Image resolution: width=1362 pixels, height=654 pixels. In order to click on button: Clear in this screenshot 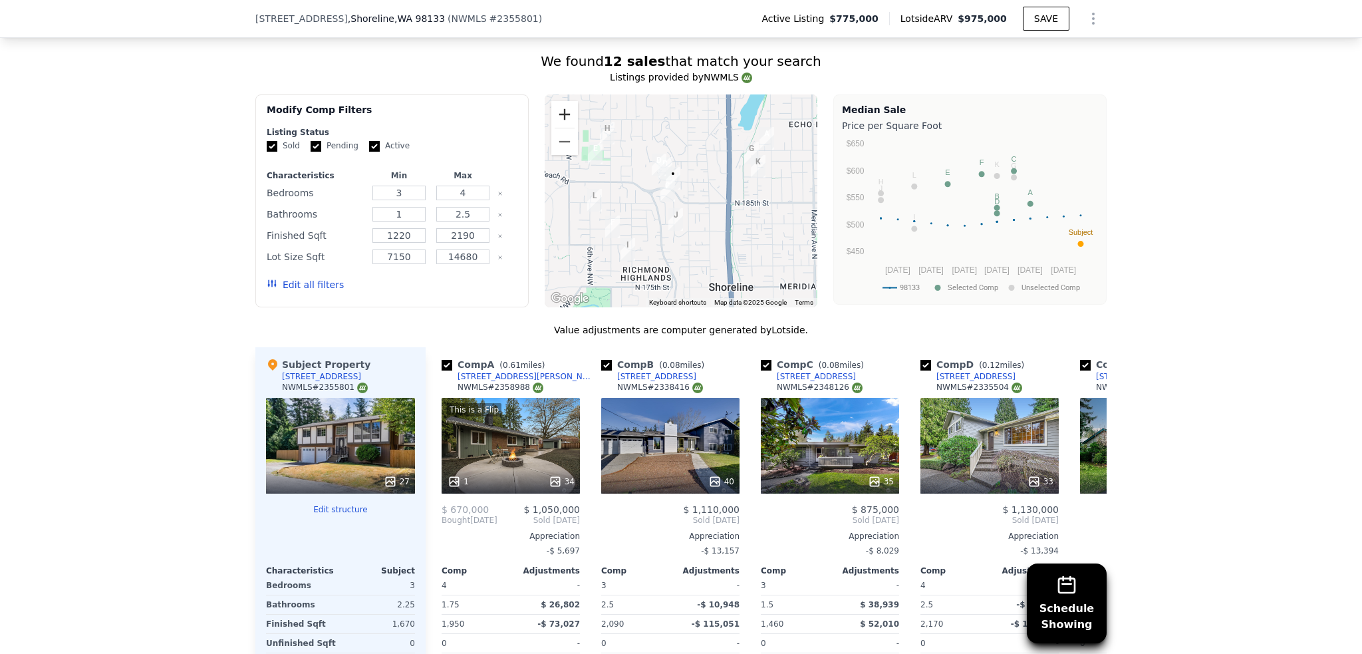, I will do `click(500, 236)`.